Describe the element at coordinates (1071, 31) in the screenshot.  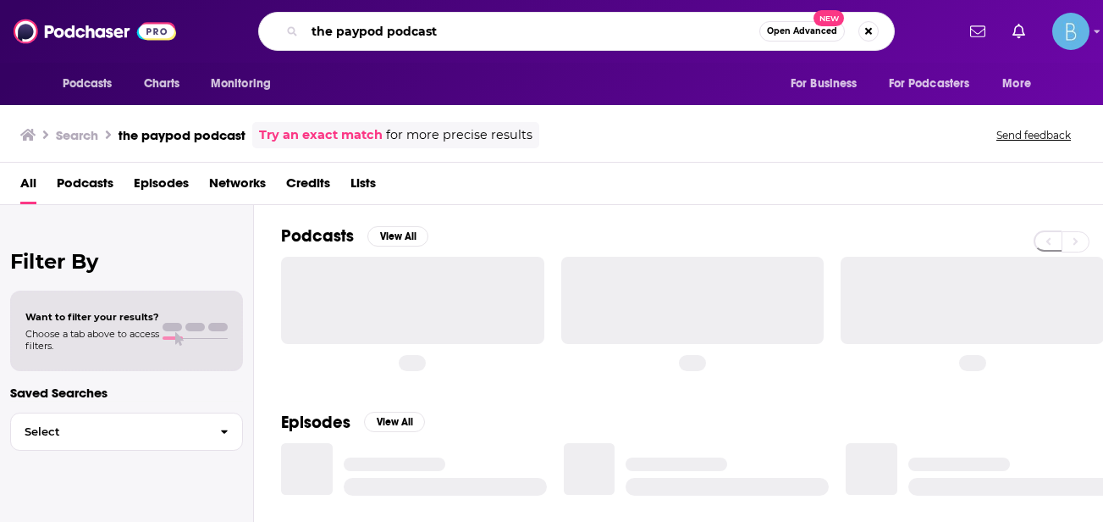
I see `span: Logged in as BLASTmedia` at that location.